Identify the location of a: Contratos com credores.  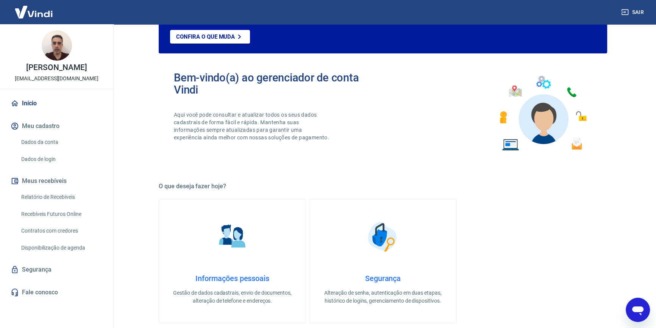
(61, 231).